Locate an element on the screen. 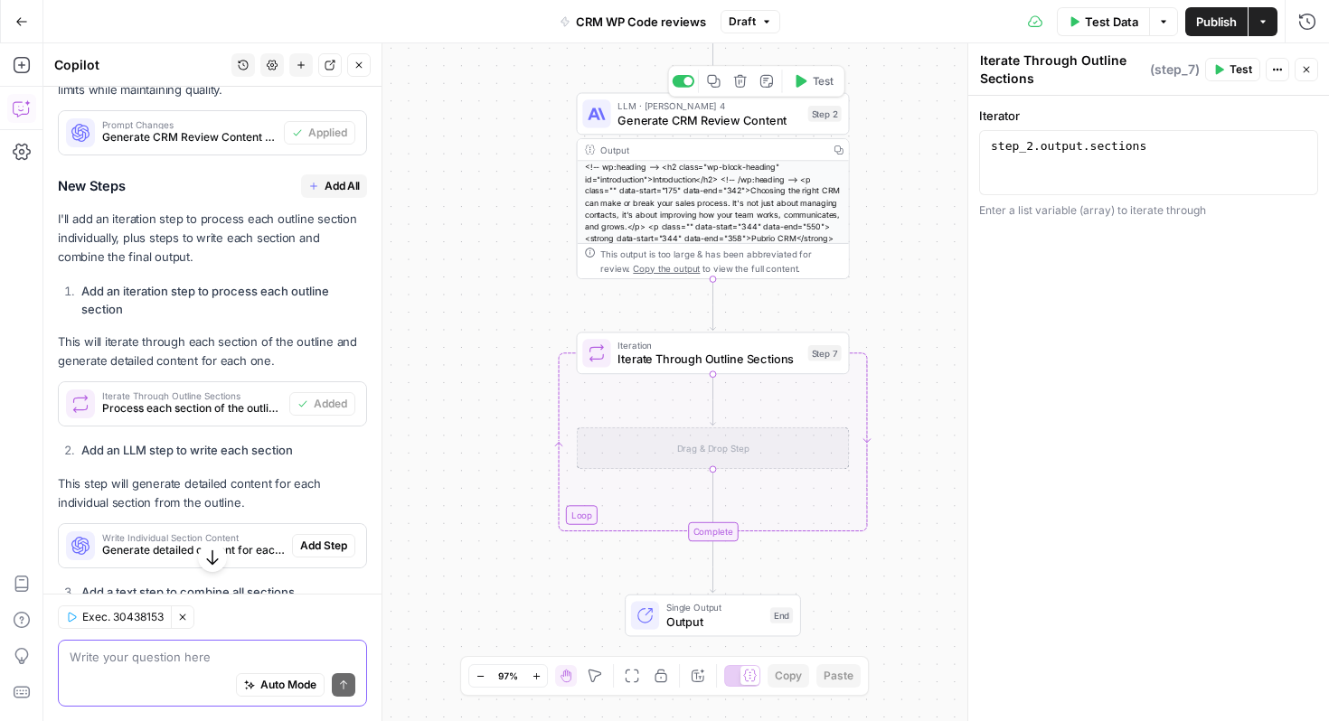 The height and width of the screenshot is (721, 1329). span: Applied is located at coordinates (327, 133).